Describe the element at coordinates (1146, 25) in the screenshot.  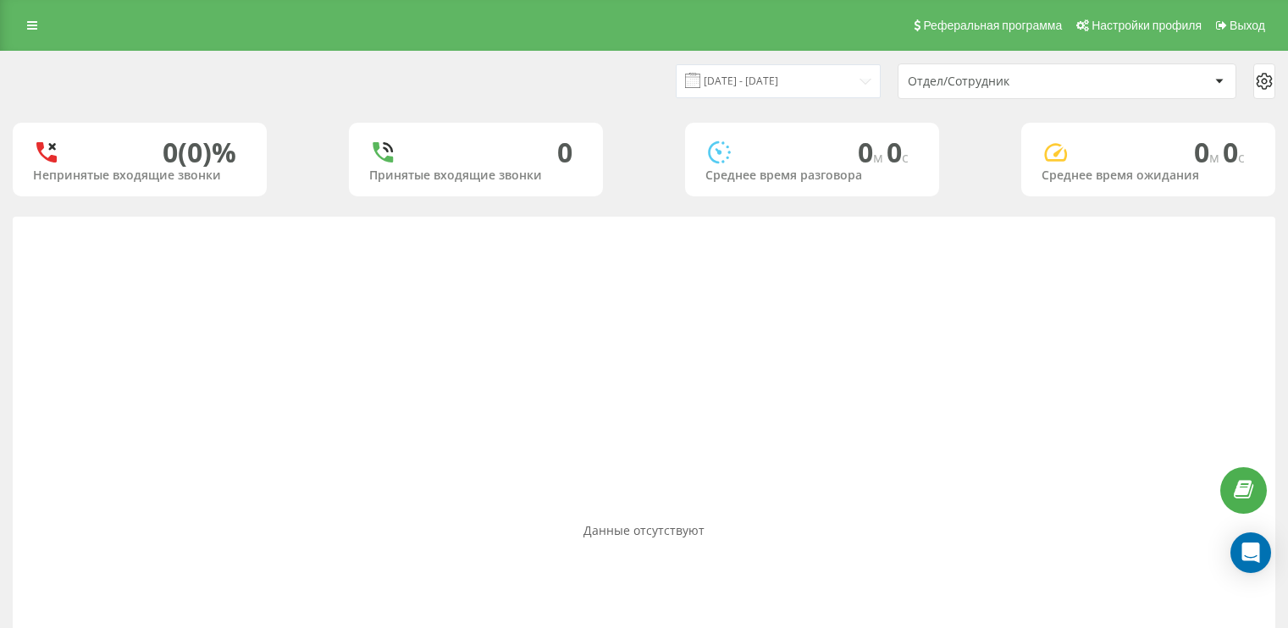
I see `span: Настройки профиля` at that location.